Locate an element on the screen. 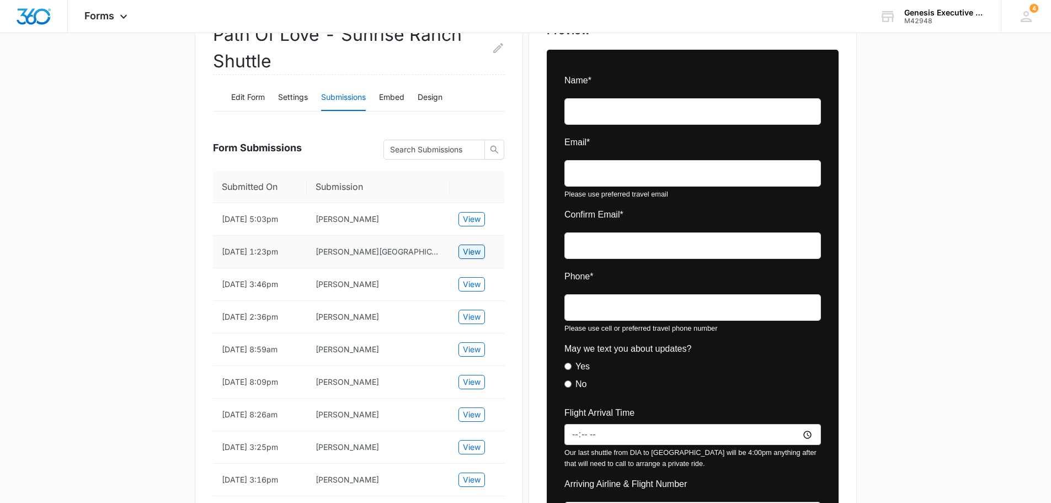 This screenshot has width=1051, height=503. div: account name is located at coordinates (945, 13).